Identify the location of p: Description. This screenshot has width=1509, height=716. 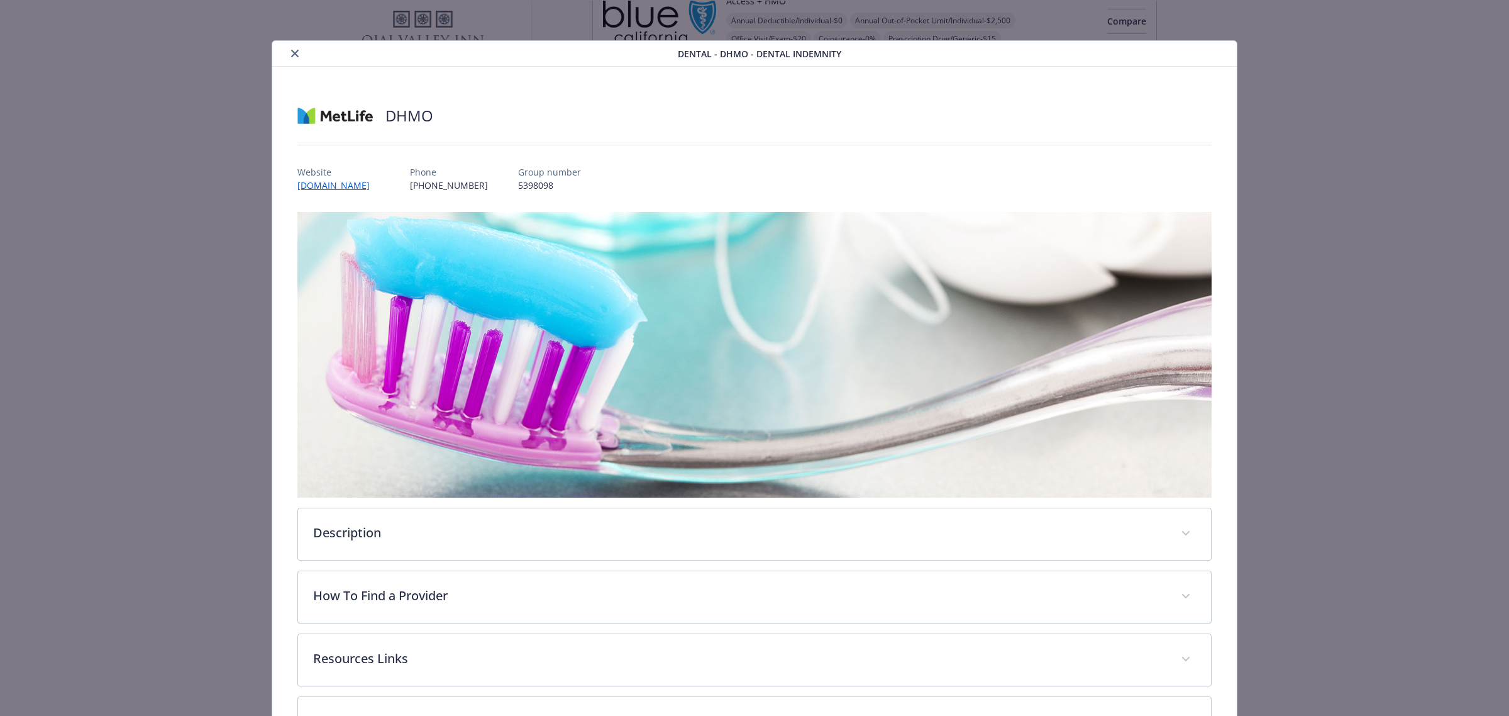
(740, 533).